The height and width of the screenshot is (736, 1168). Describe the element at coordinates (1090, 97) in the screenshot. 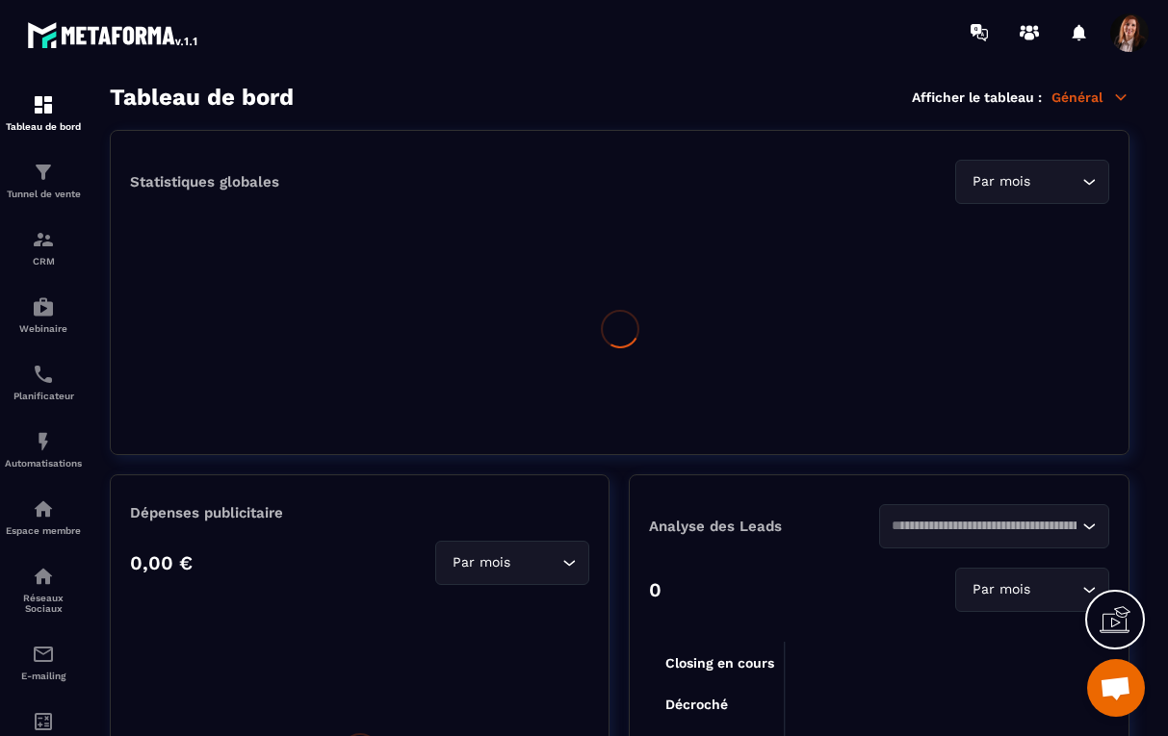

I see `p: Général` at that location.